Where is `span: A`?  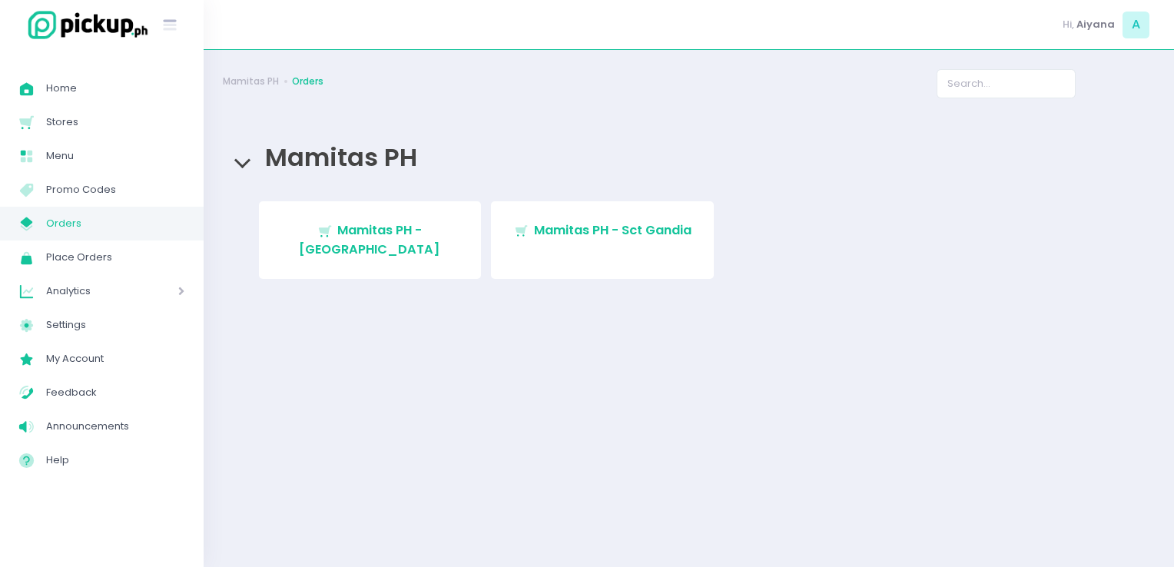
span: A is located at coordinates (1135, 25).